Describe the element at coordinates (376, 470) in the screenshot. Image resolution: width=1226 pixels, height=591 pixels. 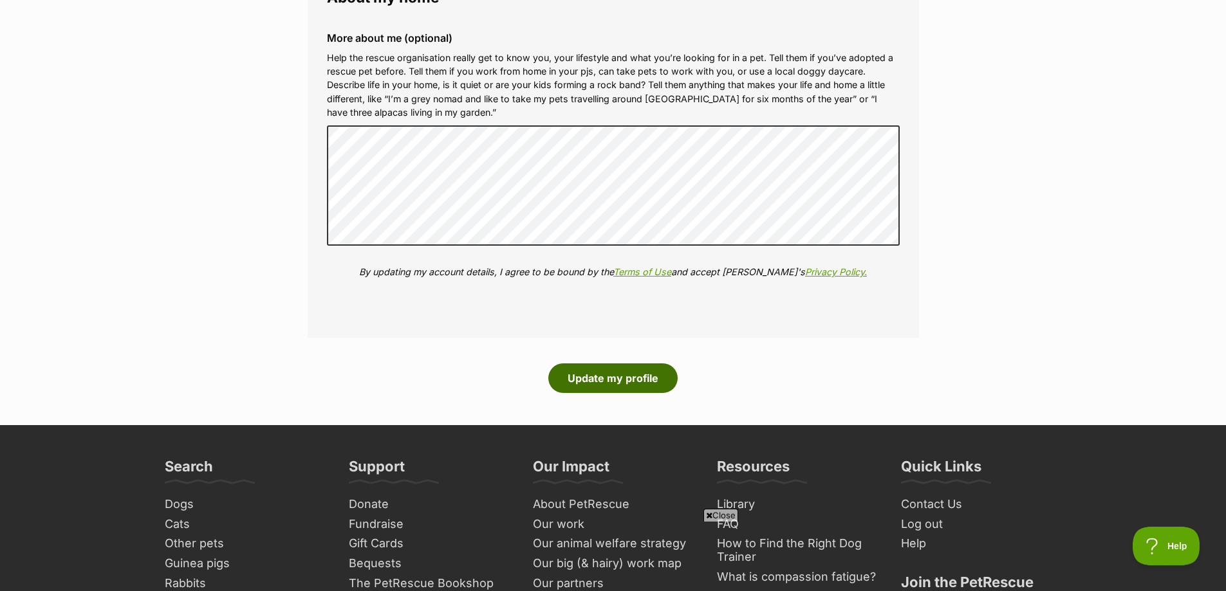
I see `h3: Support` at that location.